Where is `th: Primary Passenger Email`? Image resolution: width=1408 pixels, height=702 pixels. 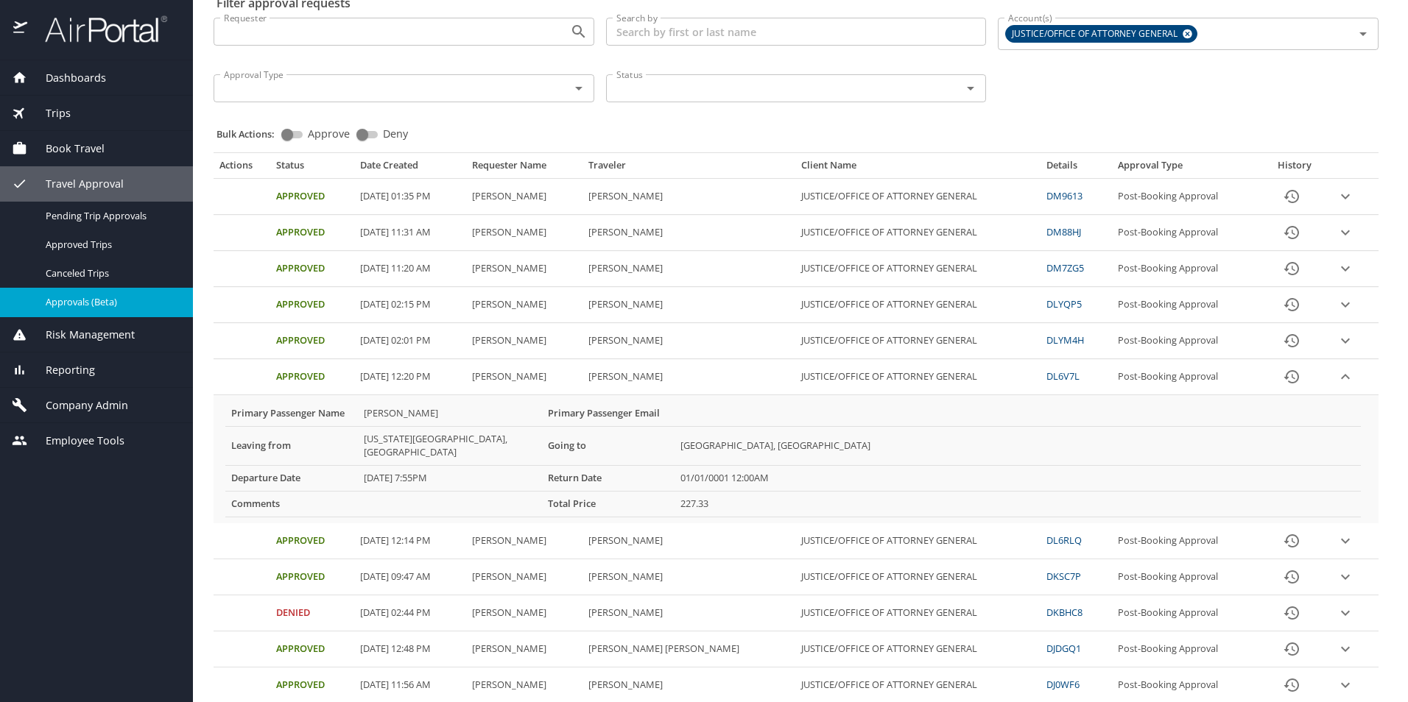
th: Primary Passenger Email is located at coordinates (608, 414).